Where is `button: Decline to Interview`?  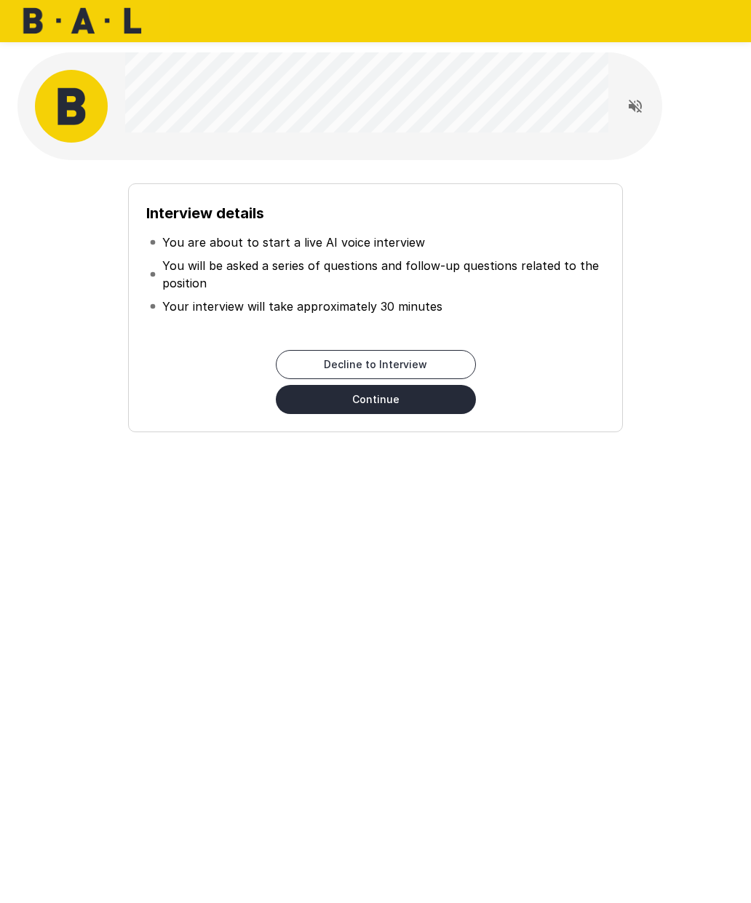 button: Decline to Interview is located at coordinates (375, 364).